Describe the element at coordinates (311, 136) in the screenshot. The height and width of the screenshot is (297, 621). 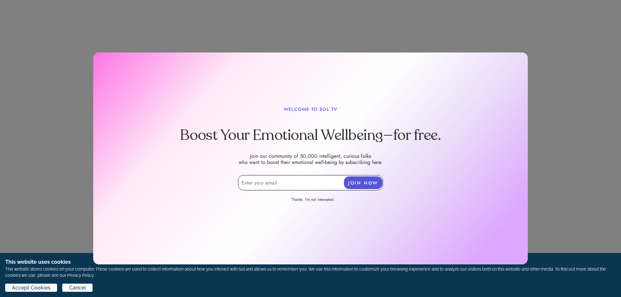
I see `h1: Boost Your Emotional Wellbeing—for free.` at that location.